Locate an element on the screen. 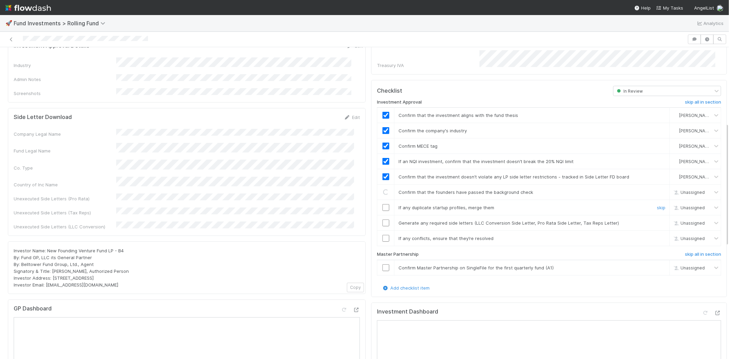 The width and height of the screenshot is (729, 359). span: If an NQI investment, confirm that the investment doesn’t break the 20% NQI limit is located at coordinates (486, 161).